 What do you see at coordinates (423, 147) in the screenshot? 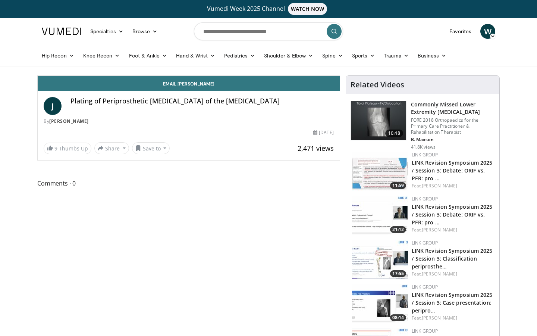
I see `p: 41.8K views` at bounding box center [423, 147].